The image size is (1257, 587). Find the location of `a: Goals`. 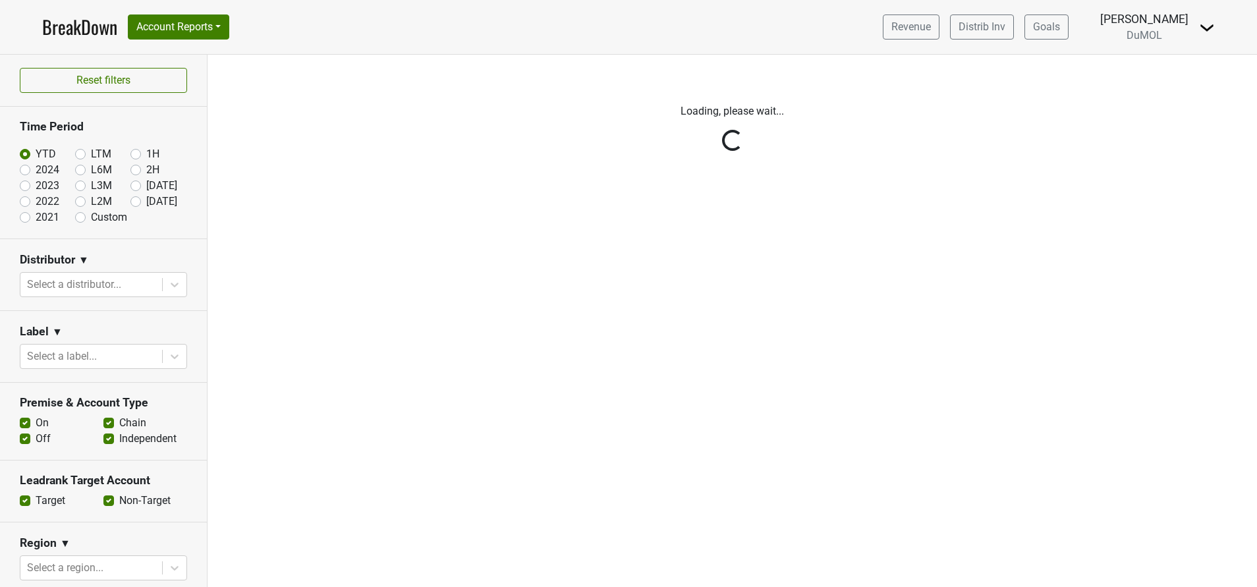

a: Goals is located at coordinates (1046, 27).